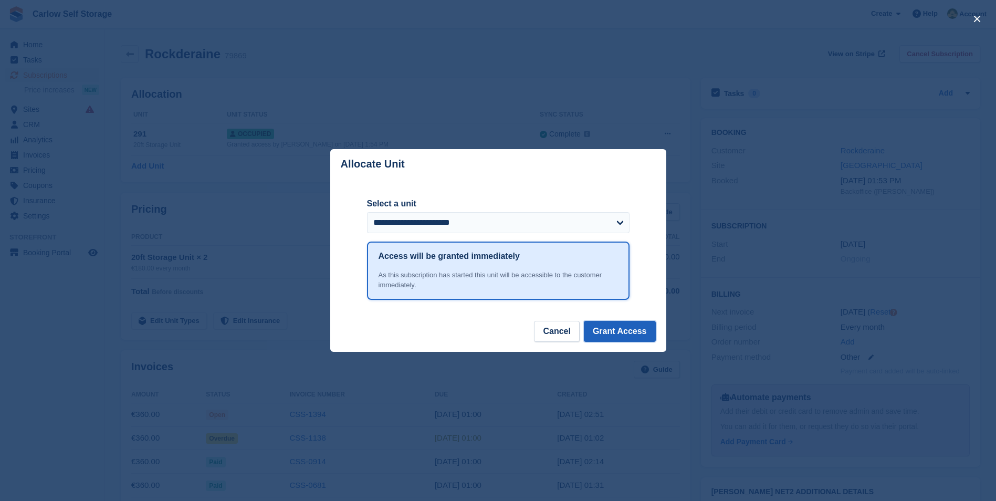  What do you see at coordinates (977, 19) in the screenshot?
I see `button: close` at bounding box center [977, 19].